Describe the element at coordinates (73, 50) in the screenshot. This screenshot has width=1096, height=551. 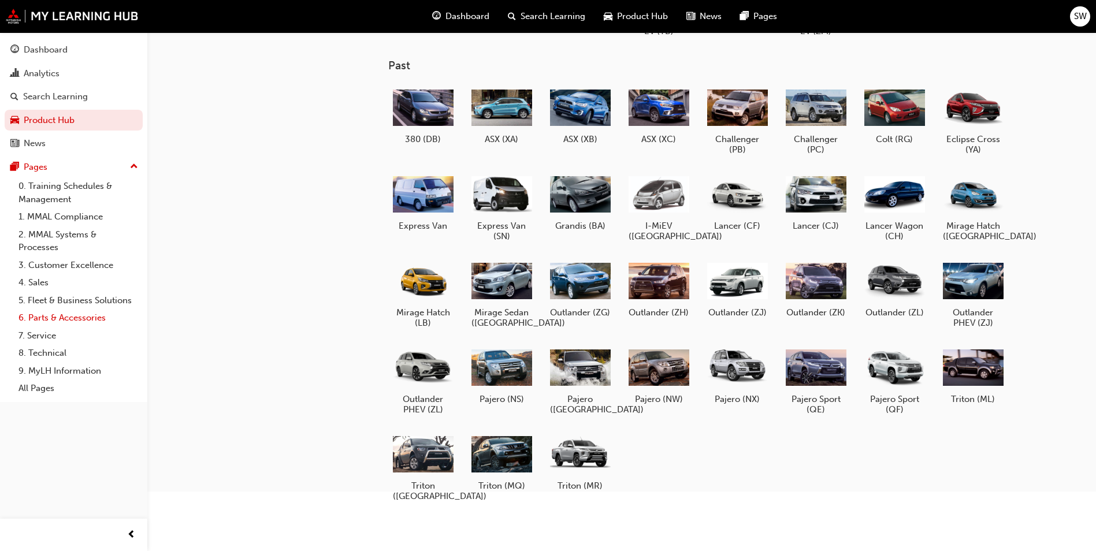
I see `a: Dashboard` at that location.